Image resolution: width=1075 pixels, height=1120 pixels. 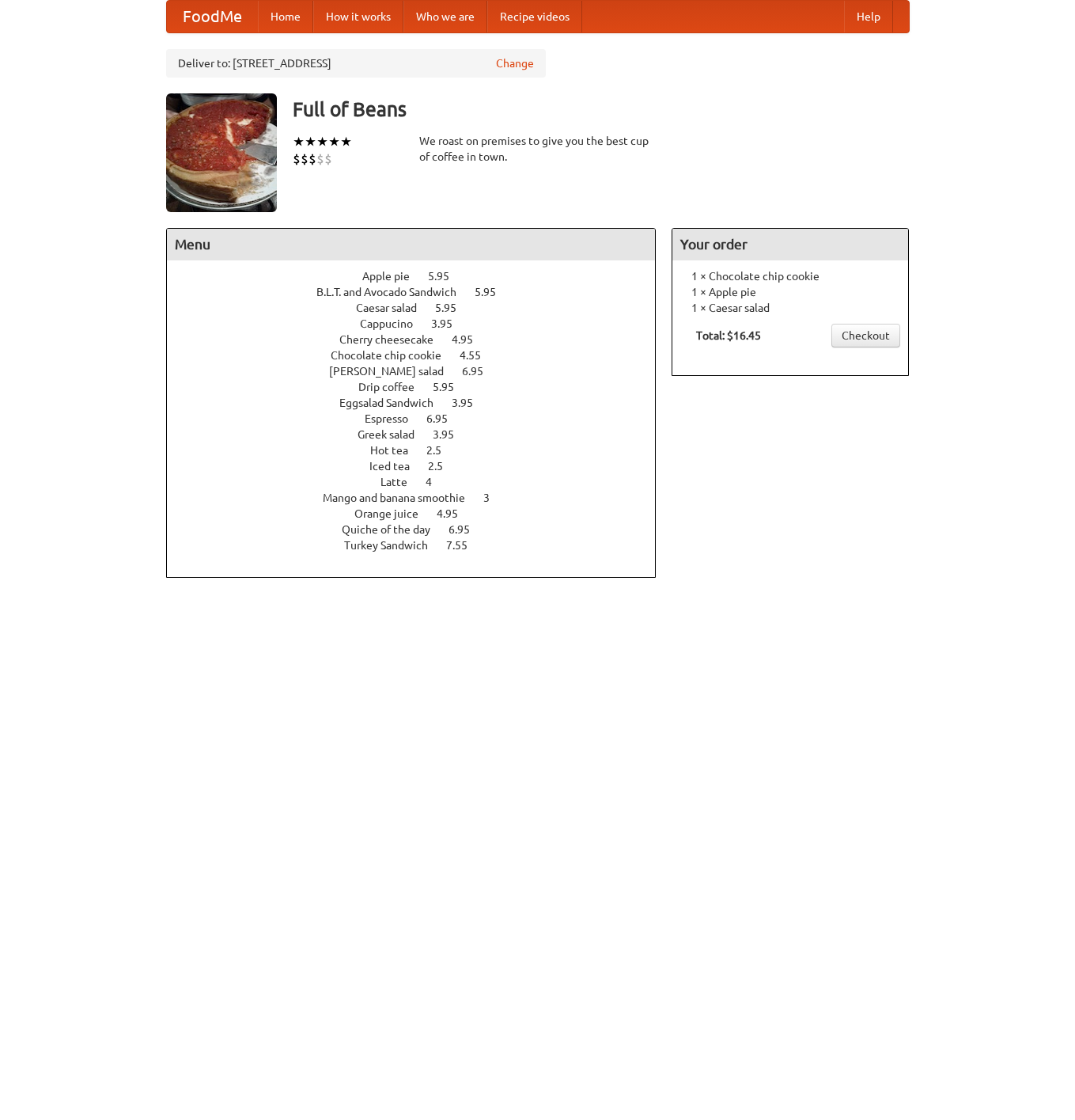 I want to click on a: Change, so click(x=515, y=64).